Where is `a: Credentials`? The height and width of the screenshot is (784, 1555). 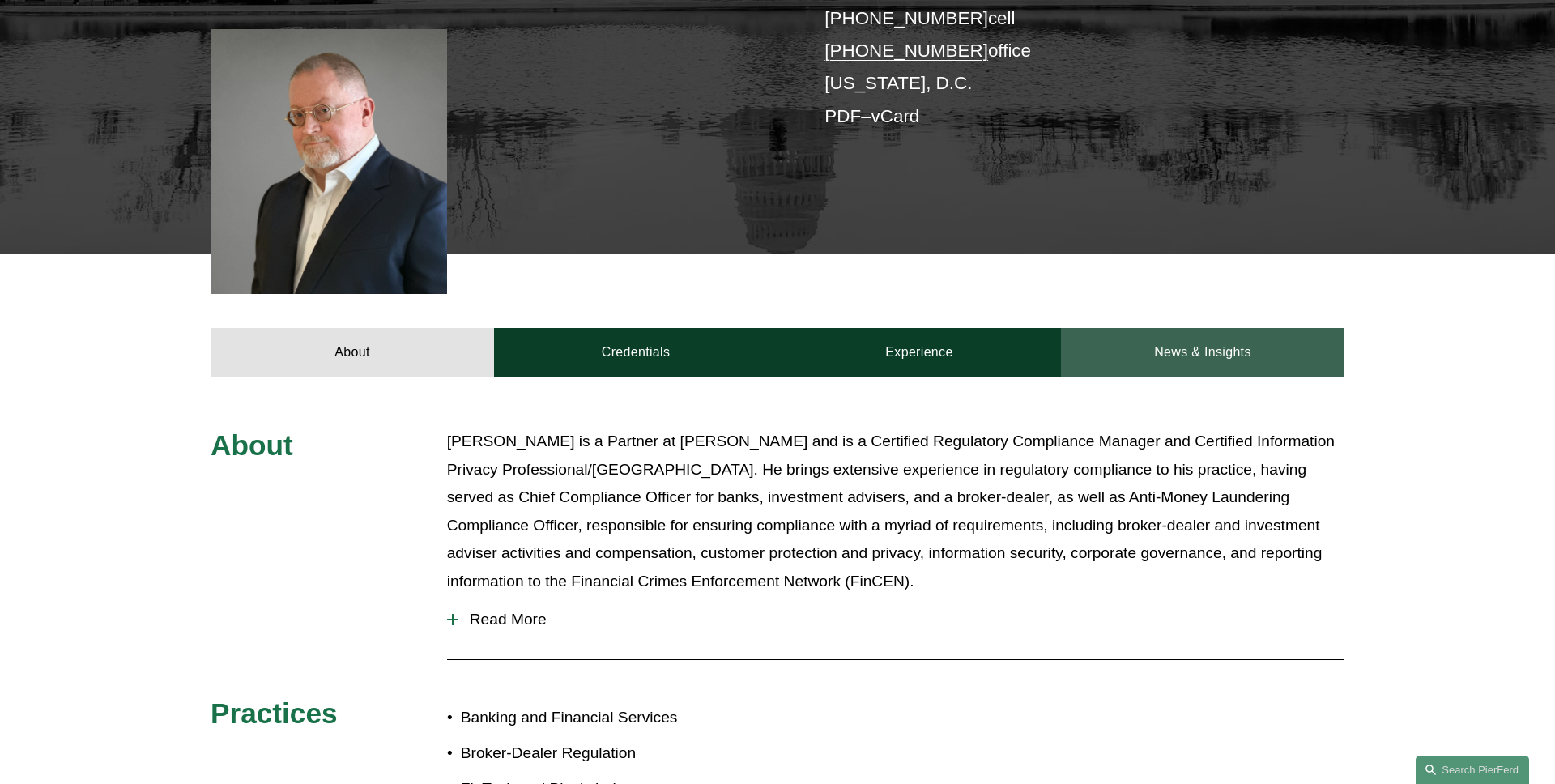
a: Credentials is located at coordinates (636, 352).